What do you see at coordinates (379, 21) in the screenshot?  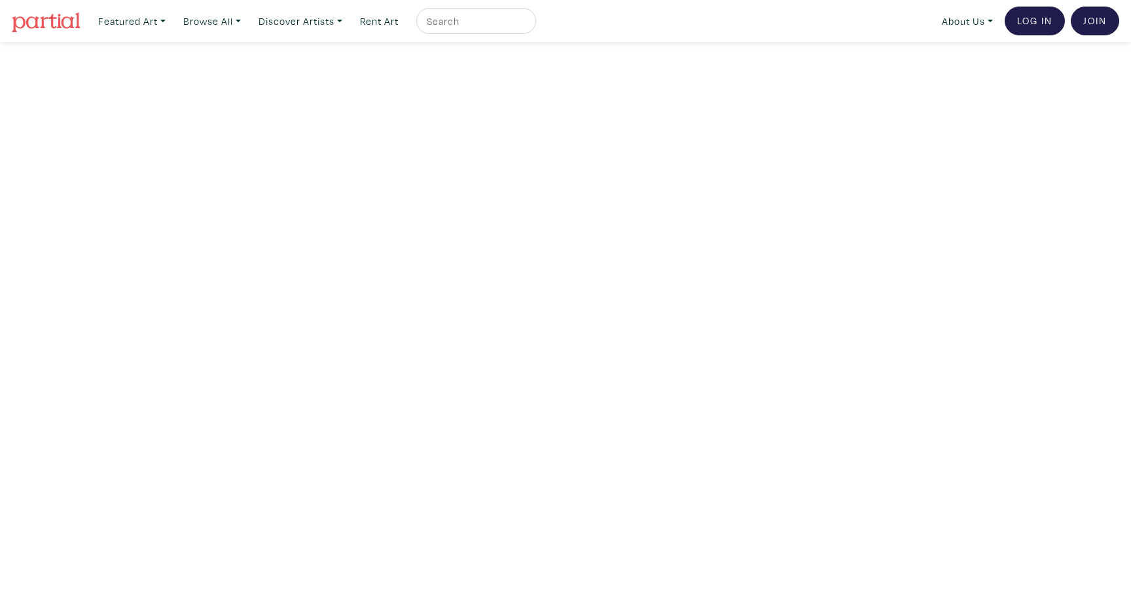 I see `a: Rent Art` at bounding box center [379, 21].